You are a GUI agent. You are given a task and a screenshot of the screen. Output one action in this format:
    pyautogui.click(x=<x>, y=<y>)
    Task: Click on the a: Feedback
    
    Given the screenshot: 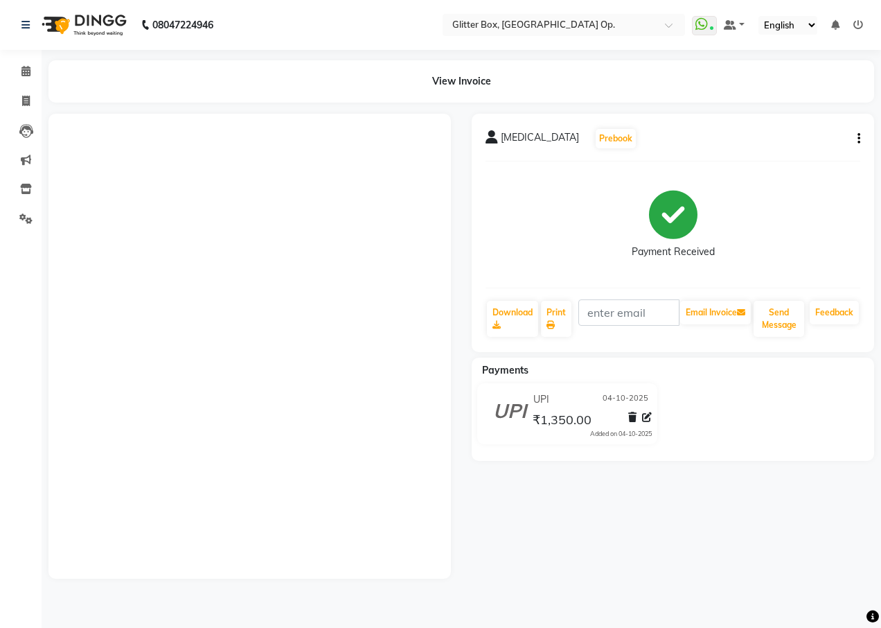 What is the action you would take?
    pyautogui.click(x=834, y=312)
    